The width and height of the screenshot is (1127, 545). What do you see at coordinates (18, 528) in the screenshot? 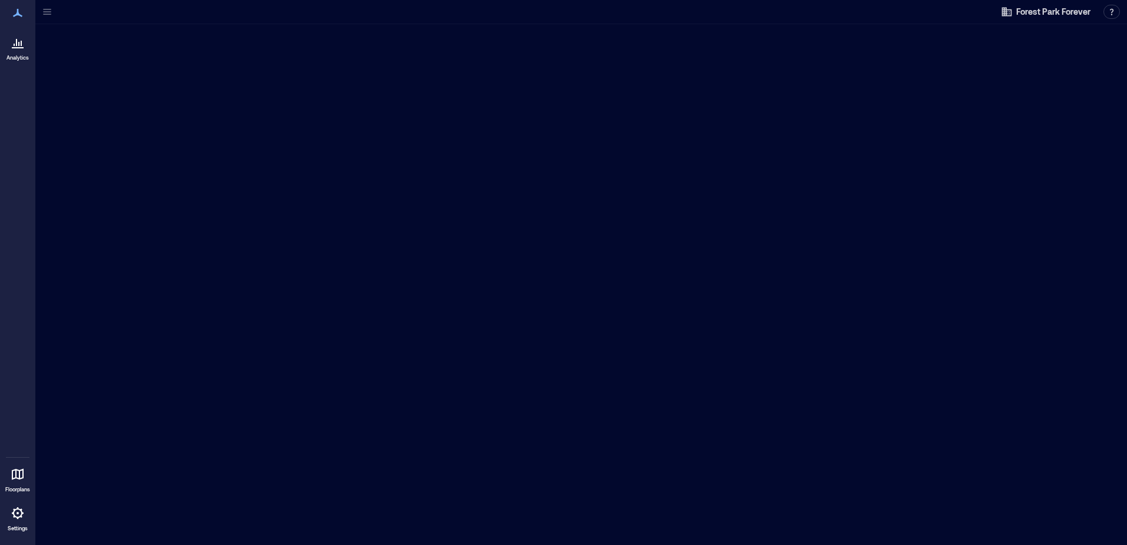
I see `p: Settings` at bounding box center [18, 528].